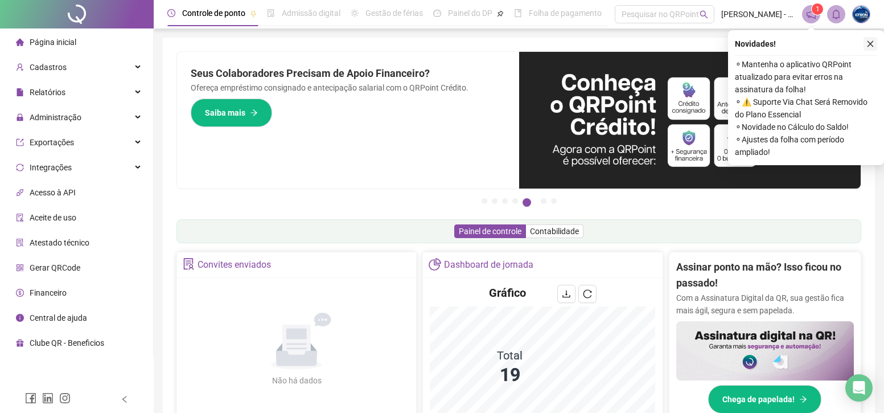 The image size is (884, 413). What do you see at coordinates (31, 398) in the screenshot?
I see `span: facebook` at bounding box center [31, 398].